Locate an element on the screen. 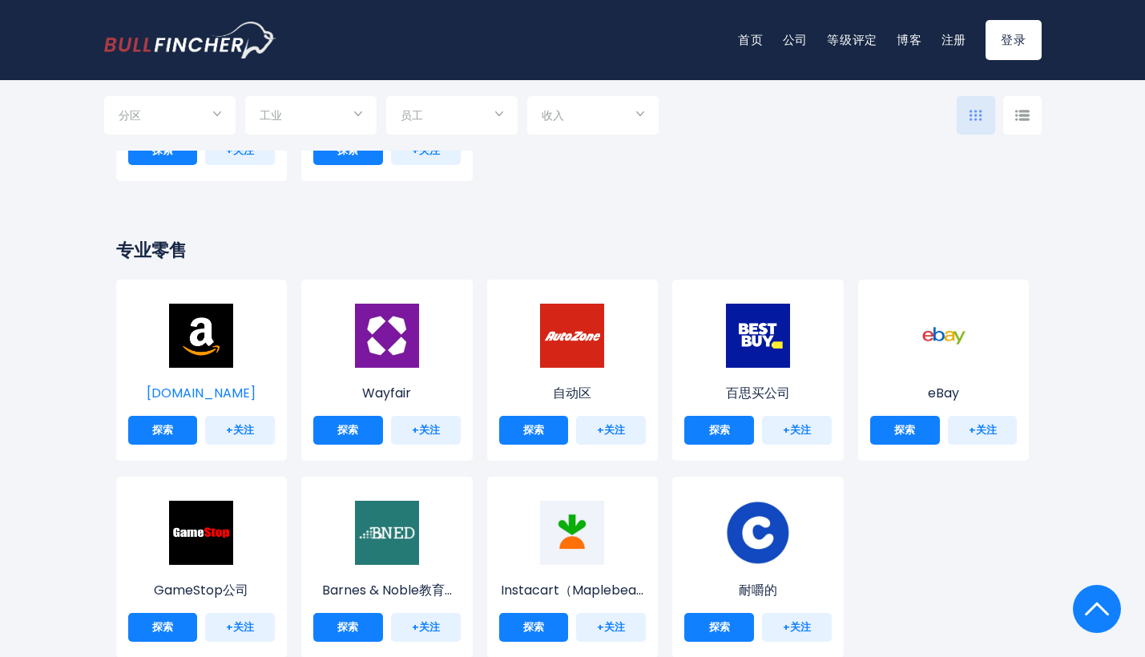  a: 首页 is located at coordinates (751, 39).